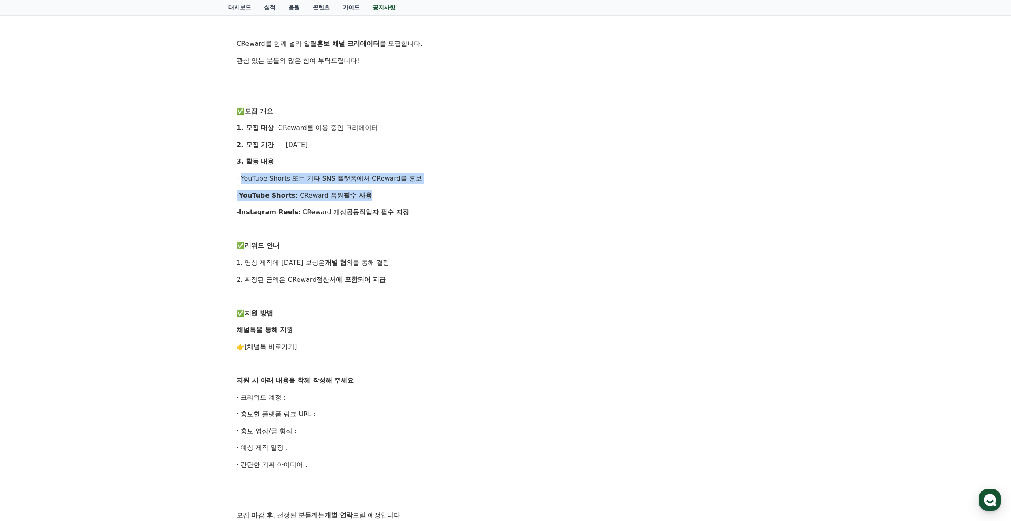 The height and width of the screenshot is (521, 1011). What do you see at coordinates (339, 263) in the screenshot?
I see `strong: 개별 협의` at bounding box center [339, 263].